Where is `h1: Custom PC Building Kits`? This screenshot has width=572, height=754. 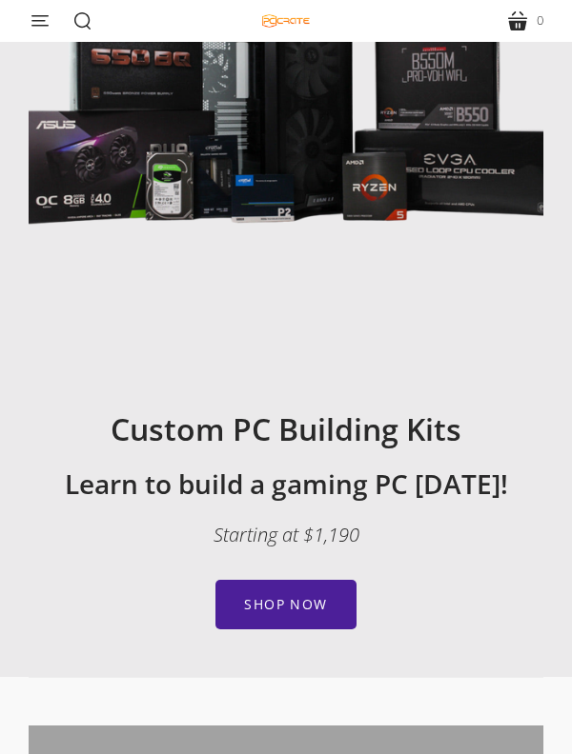 h1: Custom PC Building Kits is located at coordinates (286, 430).